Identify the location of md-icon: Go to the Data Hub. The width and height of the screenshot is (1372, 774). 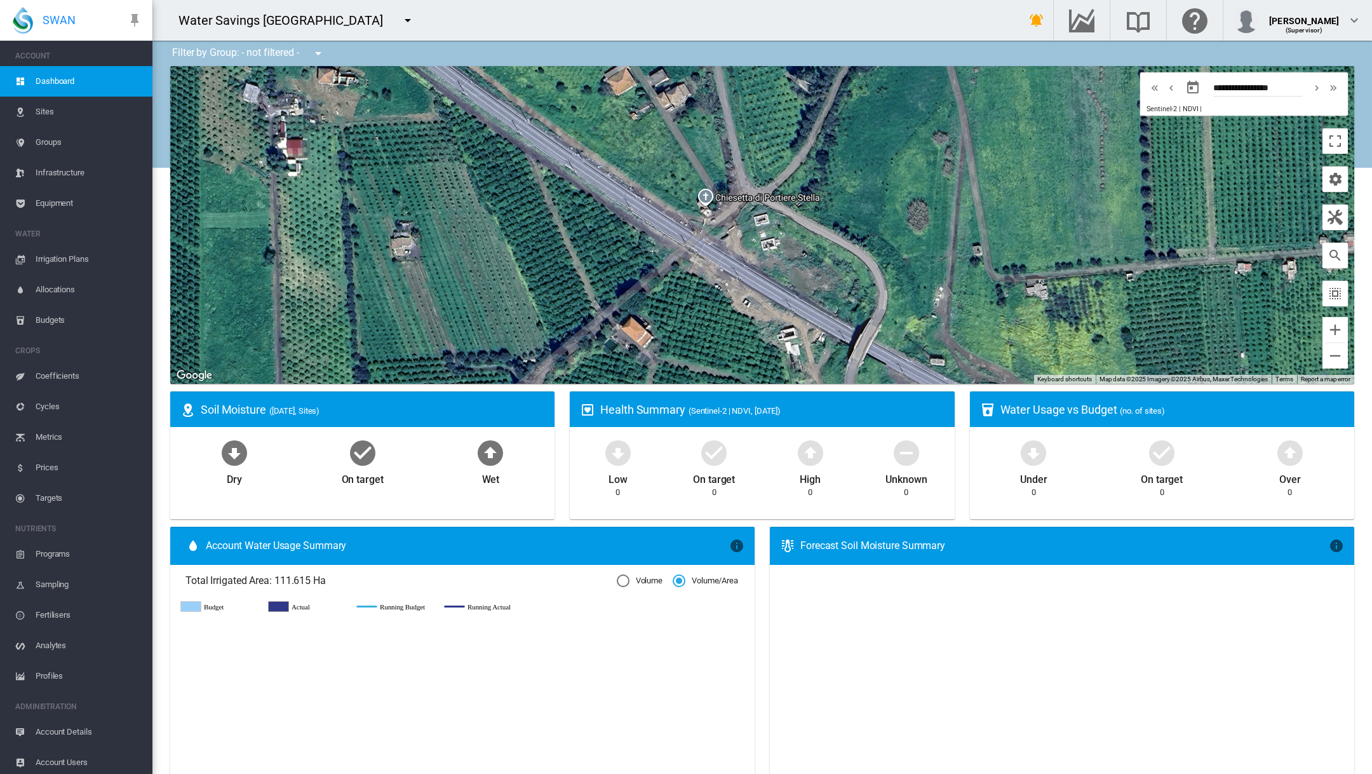
(1082, 20).